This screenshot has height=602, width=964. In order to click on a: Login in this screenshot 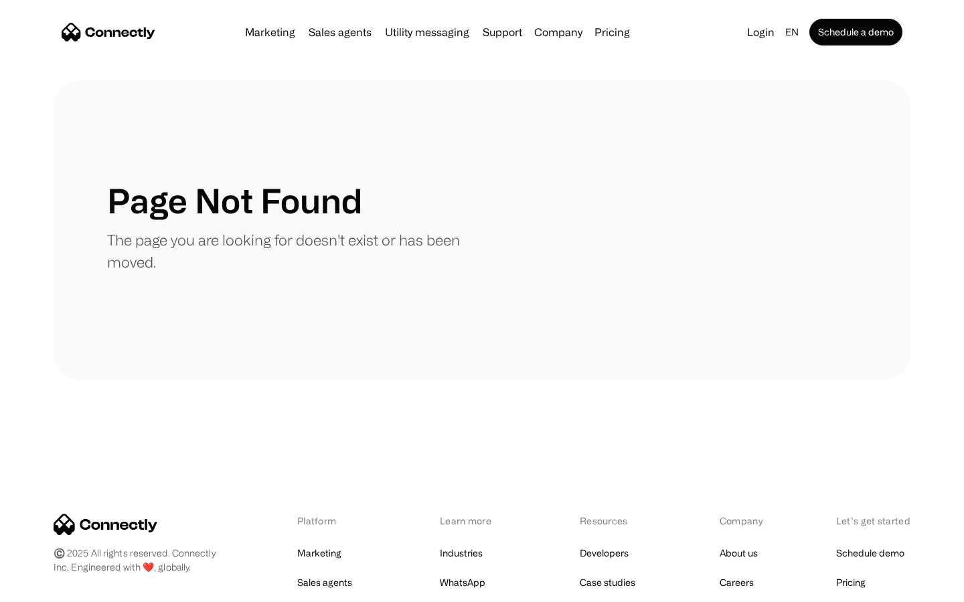, I will do `click(760, 32)`.